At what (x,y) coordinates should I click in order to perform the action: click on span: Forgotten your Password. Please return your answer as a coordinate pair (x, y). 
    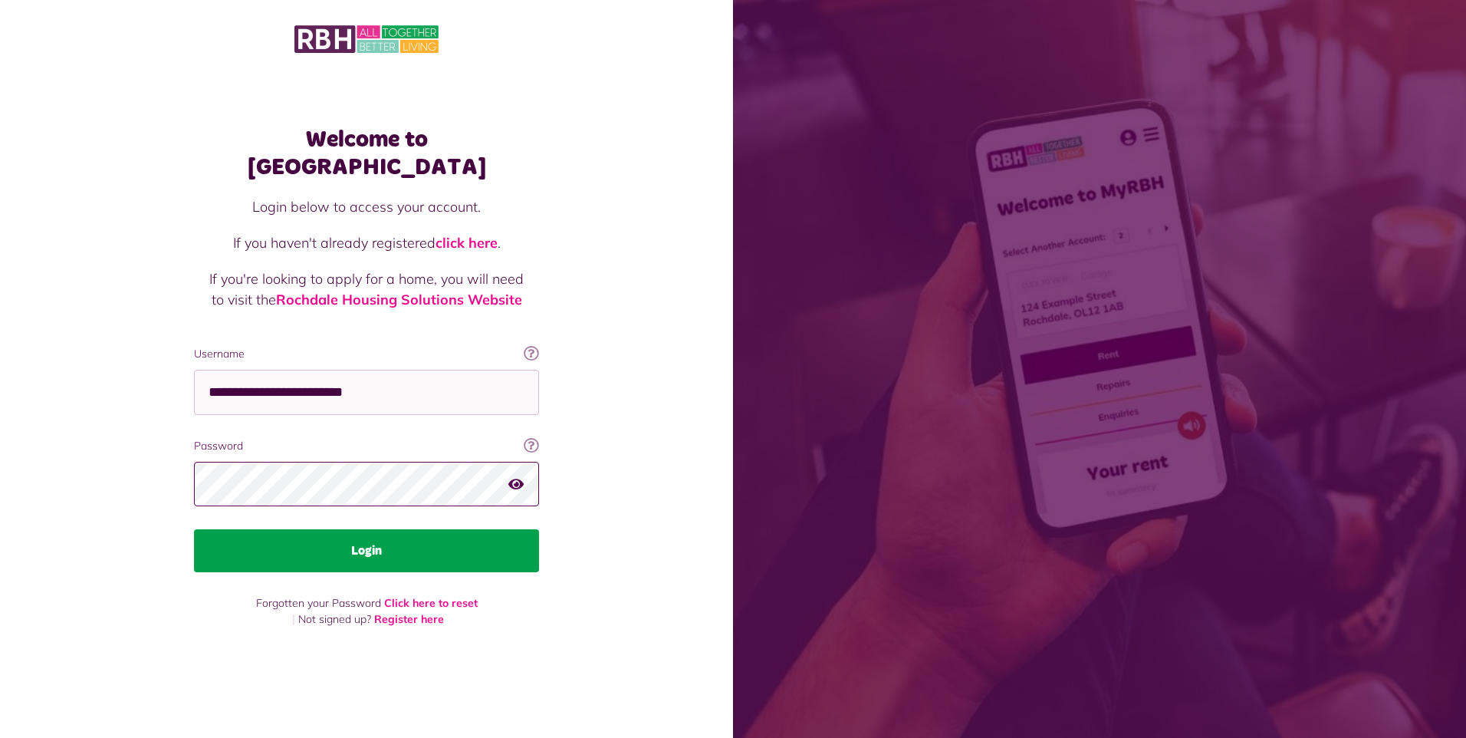
    Looking at the image, I should click on (318, 603).